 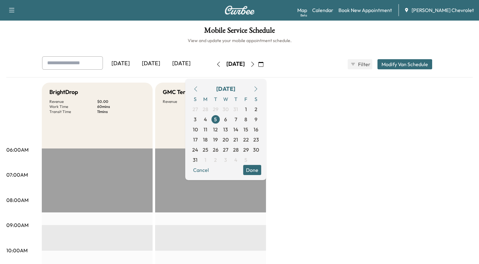 What do you see at coordinates (73, 107) in the screenshot?
I see `p: Work Time` at bounding box center [73, 107].